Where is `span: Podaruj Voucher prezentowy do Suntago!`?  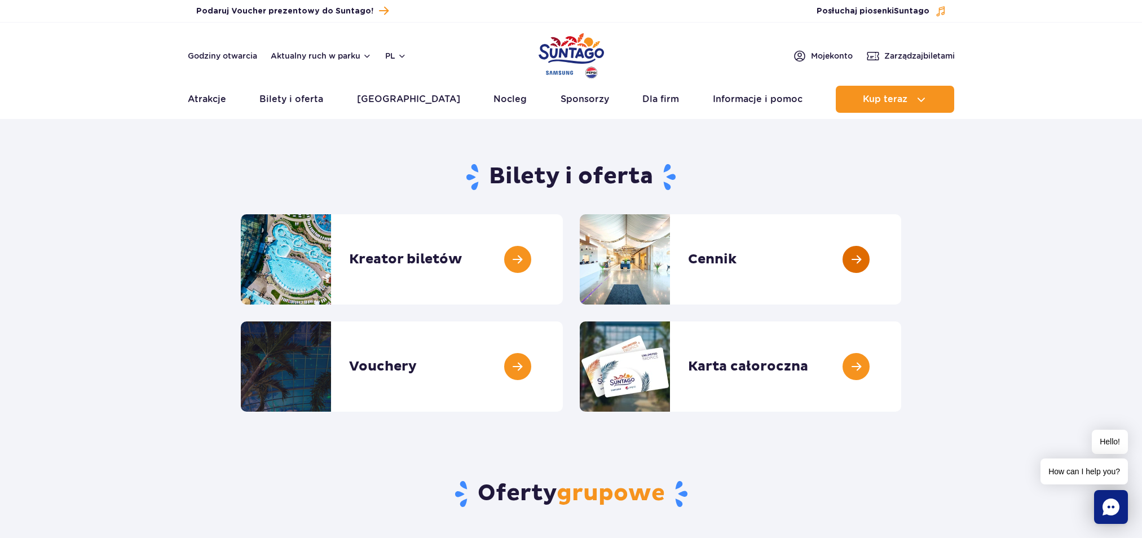
span: Podaruj Voucher prezentowy do Suntago! is located at coordinates (285, 11).